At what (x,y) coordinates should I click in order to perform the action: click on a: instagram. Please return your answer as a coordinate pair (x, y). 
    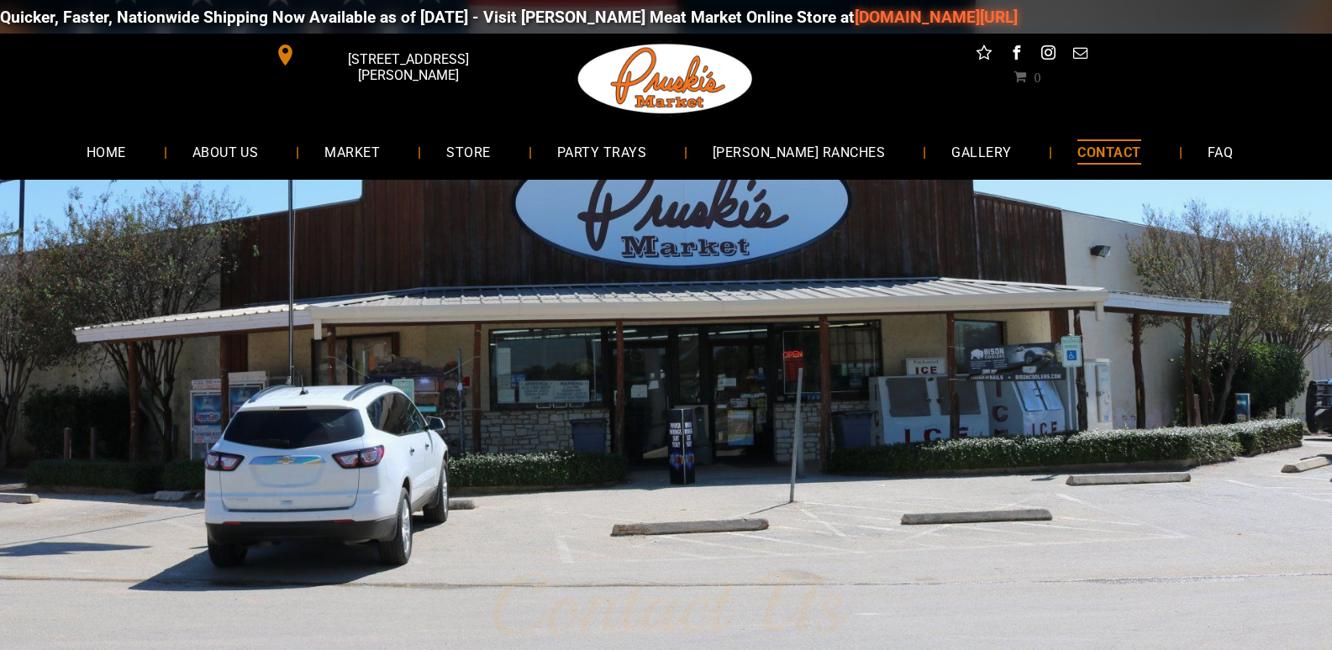
    Looking at the image, I should click on (1048, 55).